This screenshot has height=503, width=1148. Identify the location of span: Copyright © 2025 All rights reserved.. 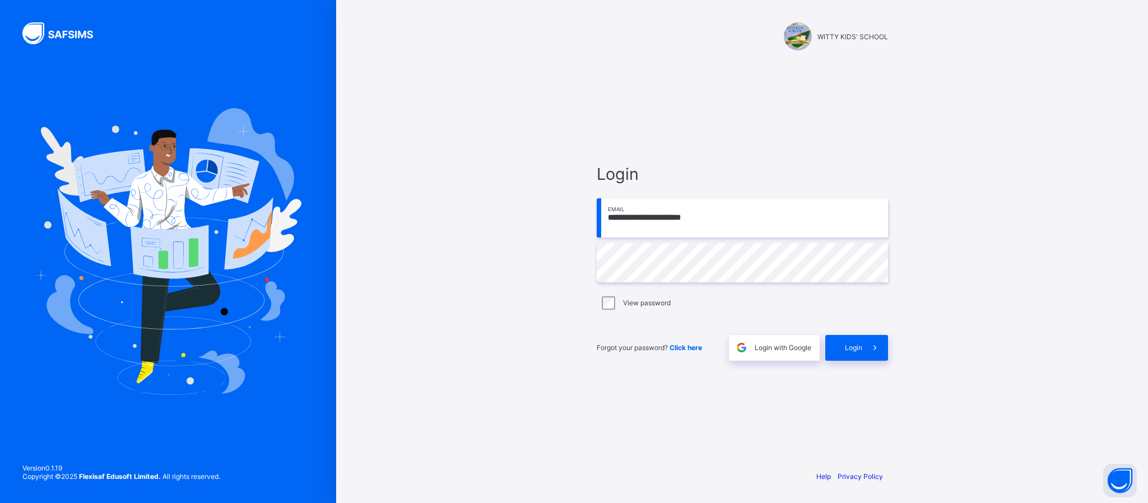
(121, 476).